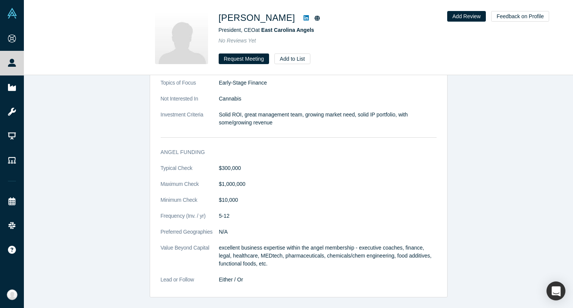 This screenshot has width=573, height=308. Describe the element at coordinates (190, 103) in the screenshot. I see `dt: Not Interested In` at that location.